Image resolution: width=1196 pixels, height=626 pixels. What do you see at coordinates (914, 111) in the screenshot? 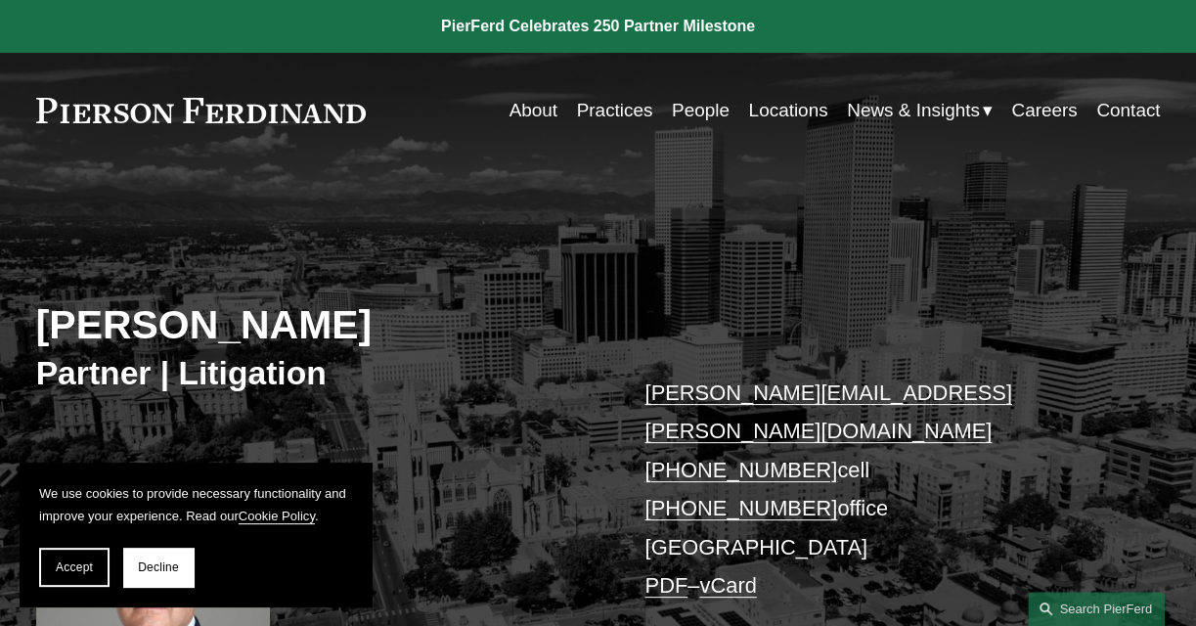
I see `span: News & Insights` at bounding box center [914, 111].